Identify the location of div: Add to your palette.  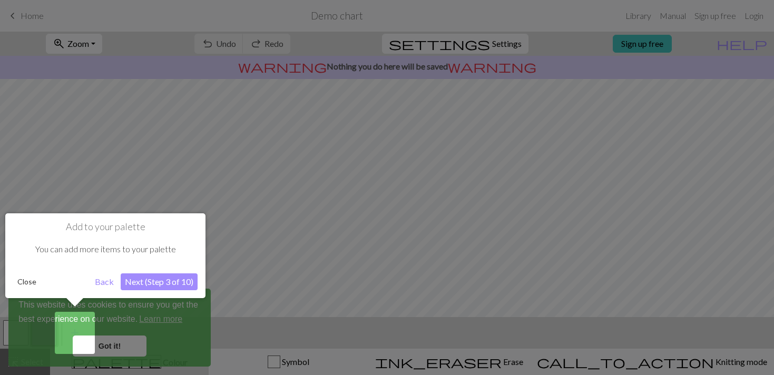
(105, 255).